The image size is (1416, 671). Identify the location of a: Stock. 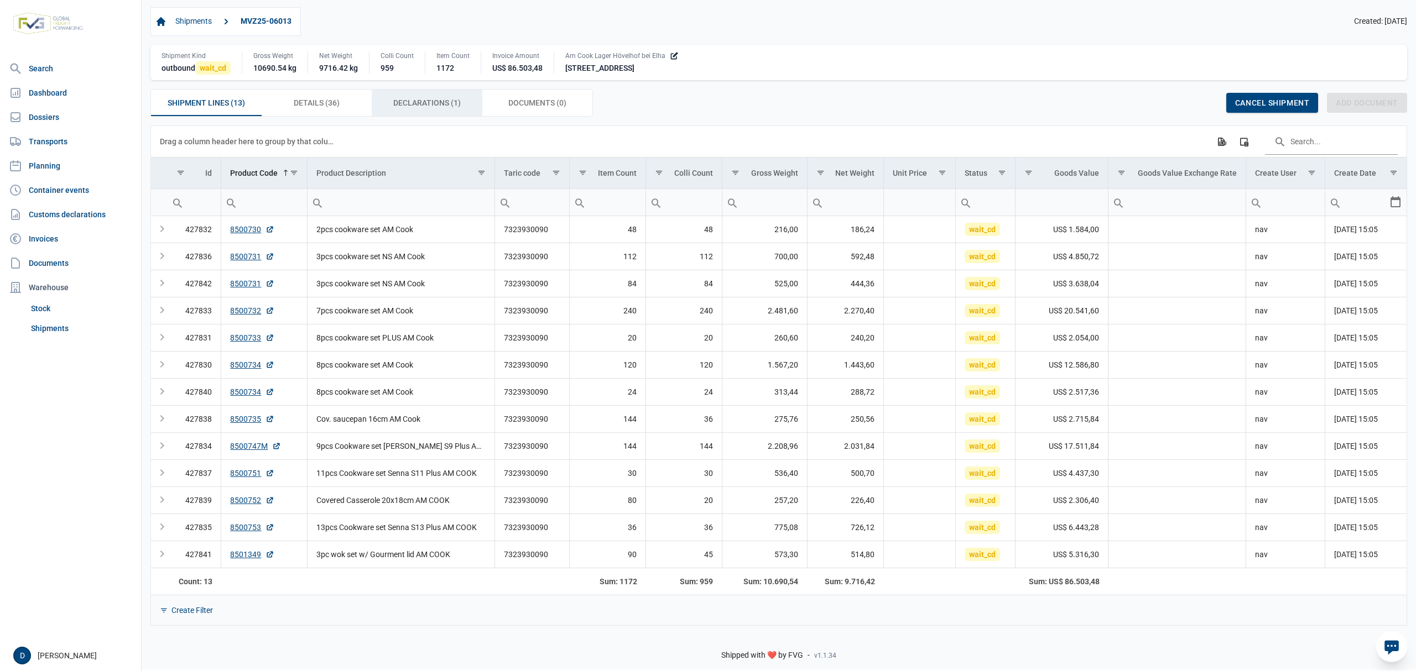
(81, 309).